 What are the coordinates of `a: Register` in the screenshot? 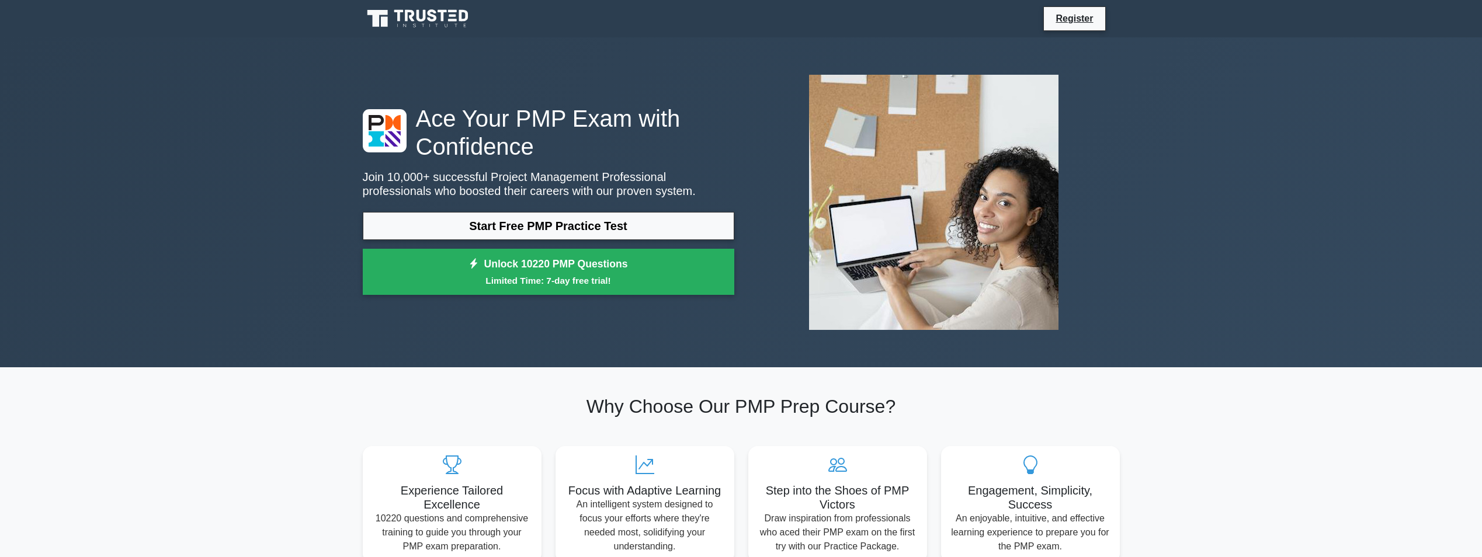 It's located at (1074, 18).